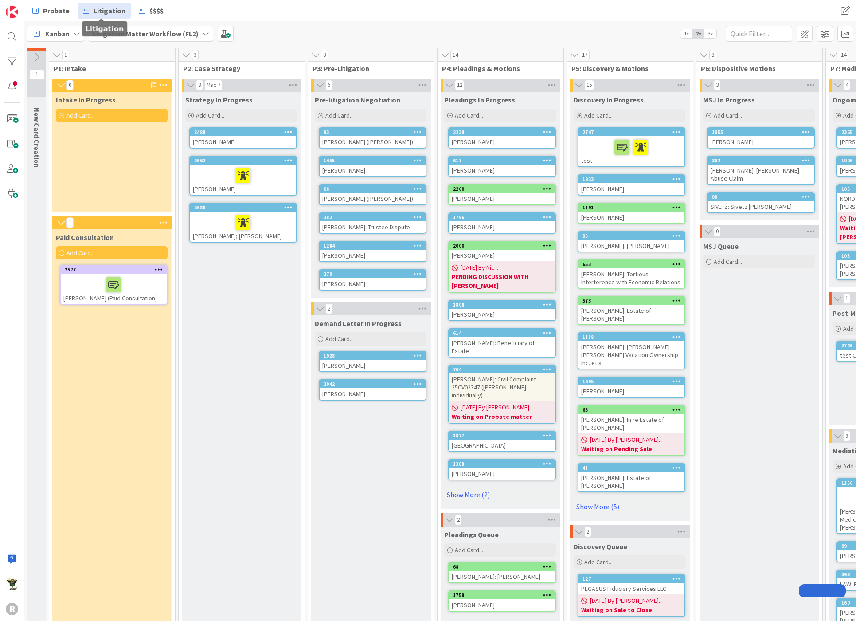 This screenshot has height=621, width=856. What do you see at coordinates (86, 100) in the screenshot?
I see `span: Intake In Progress` at bounding box center [86, 100].